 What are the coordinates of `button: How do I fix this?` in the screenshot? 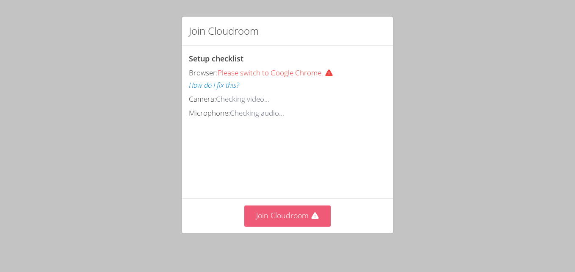 It's located at (214, 85).